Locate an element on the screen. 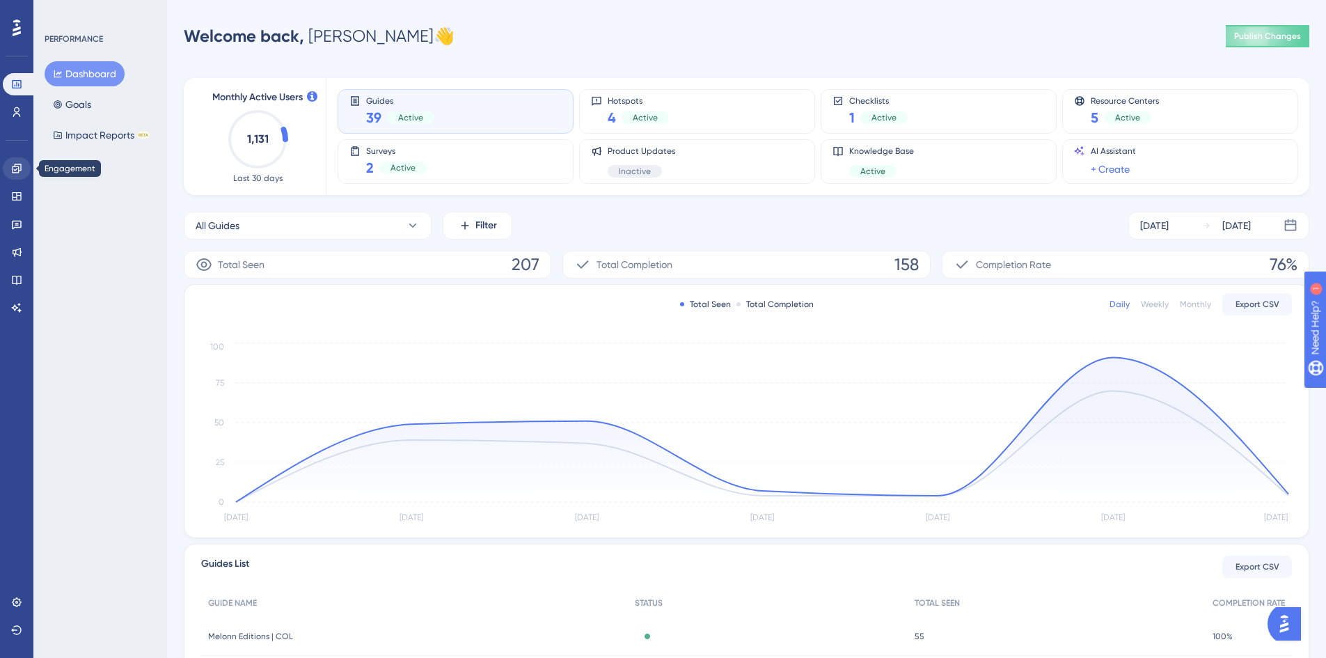  a: + Create is located at coordinates (1110, 169).